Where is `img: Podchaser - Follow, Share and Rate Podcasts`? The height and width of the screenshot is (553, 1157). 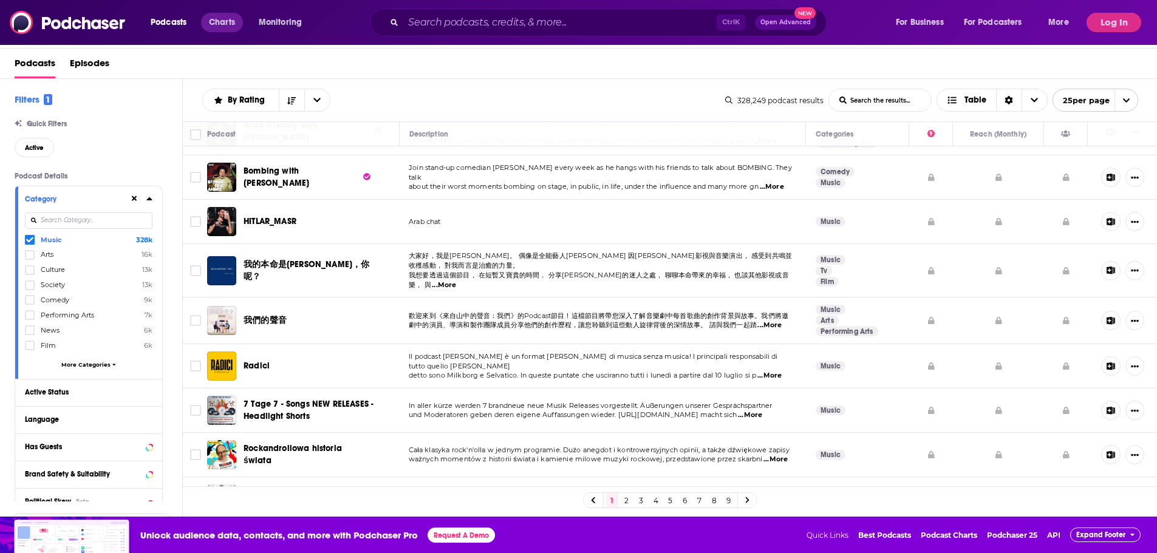
img: Podchaser - Follow, Share and Rate Podcasts is located at coordinates (68, 22).